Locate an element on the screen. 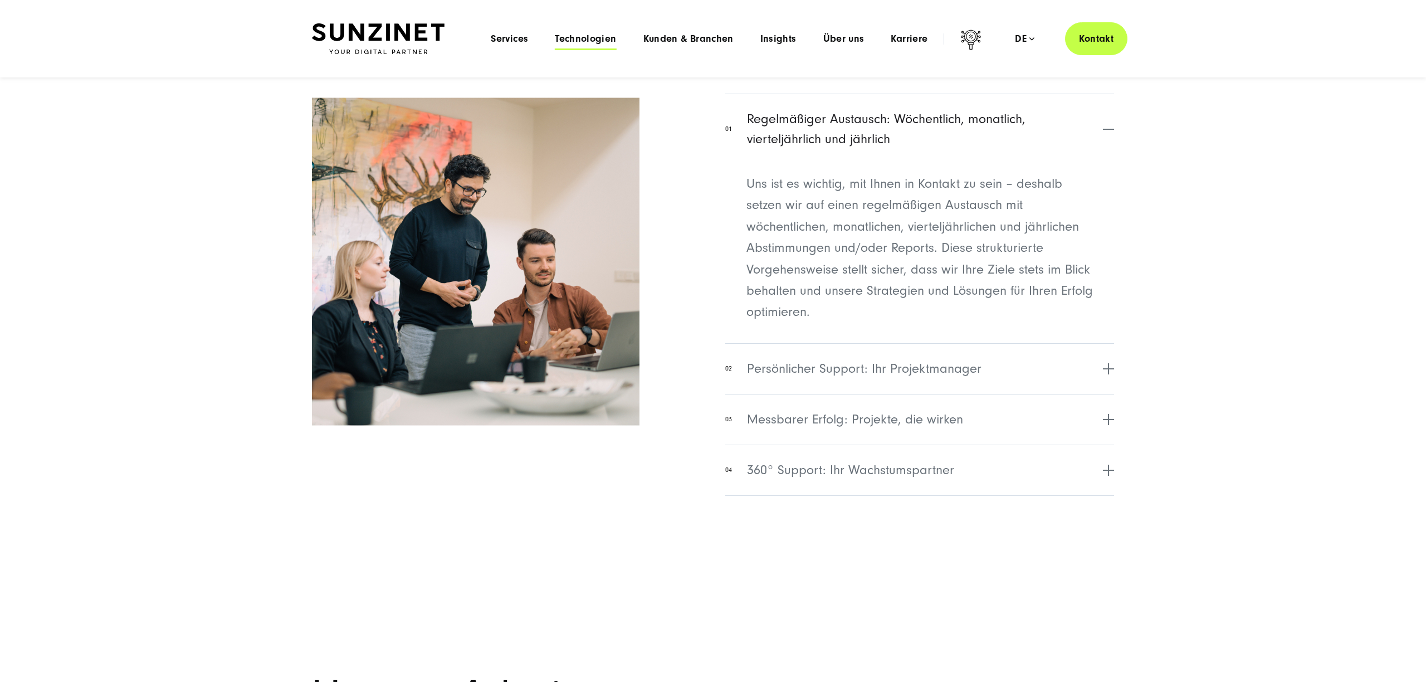 This screenshot has width=1426, height=682. span: Karriere is located at coordinates (909, 39).